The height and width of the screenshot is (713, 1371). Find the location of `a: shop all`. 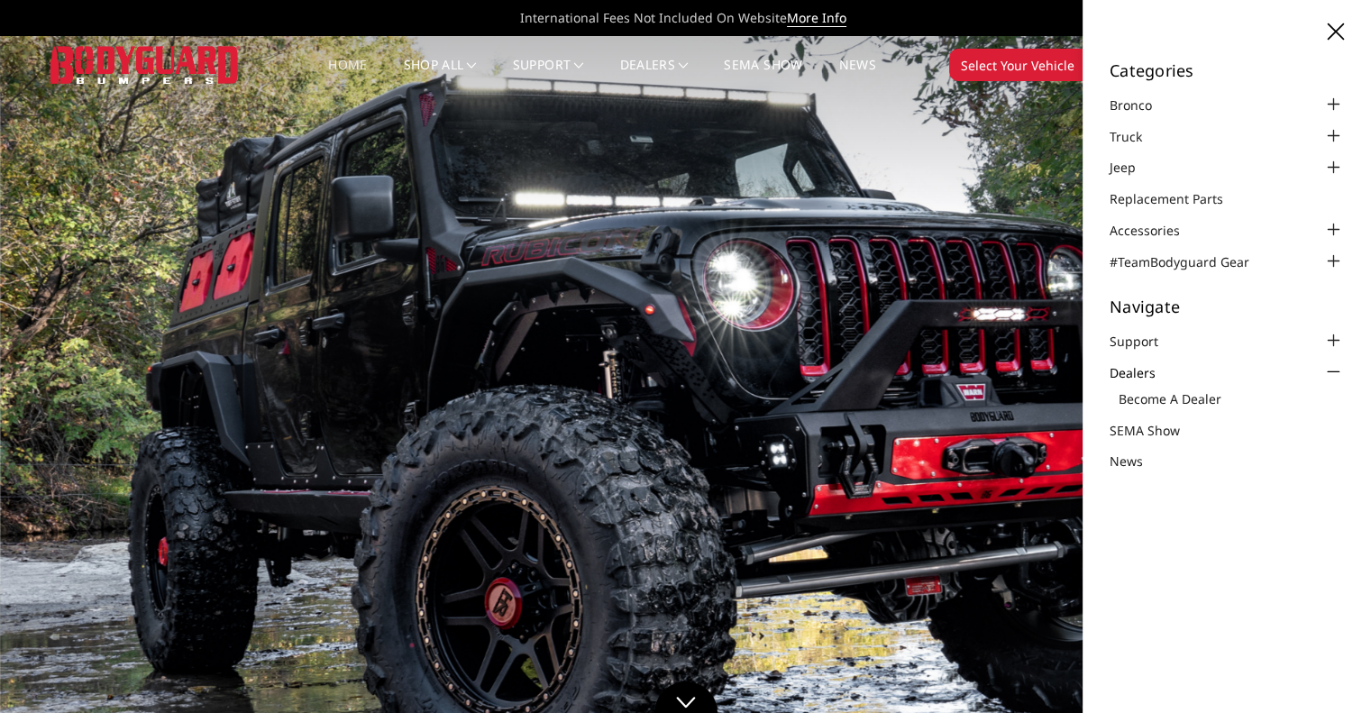

a: shop all is located at coordinates (440, 76).